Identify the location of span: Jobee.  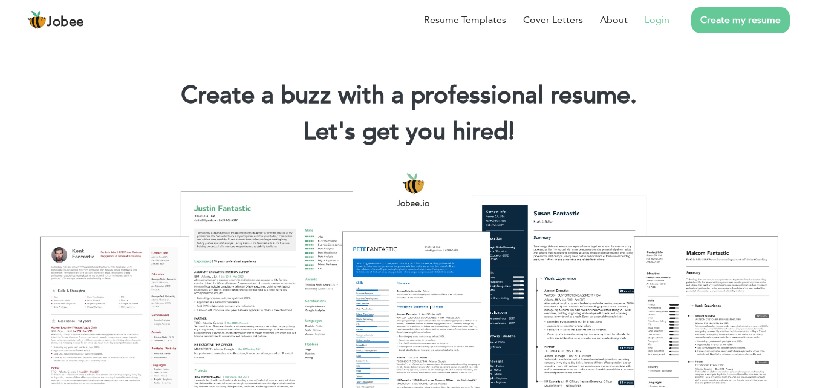
(65, 22).